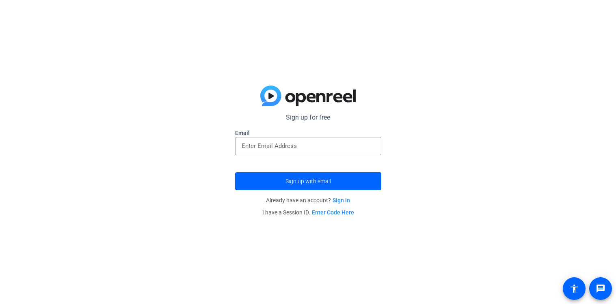 The height and width of the screenshot is (304, 616). I want to click on button: Sign up with email, so click(308, 181).